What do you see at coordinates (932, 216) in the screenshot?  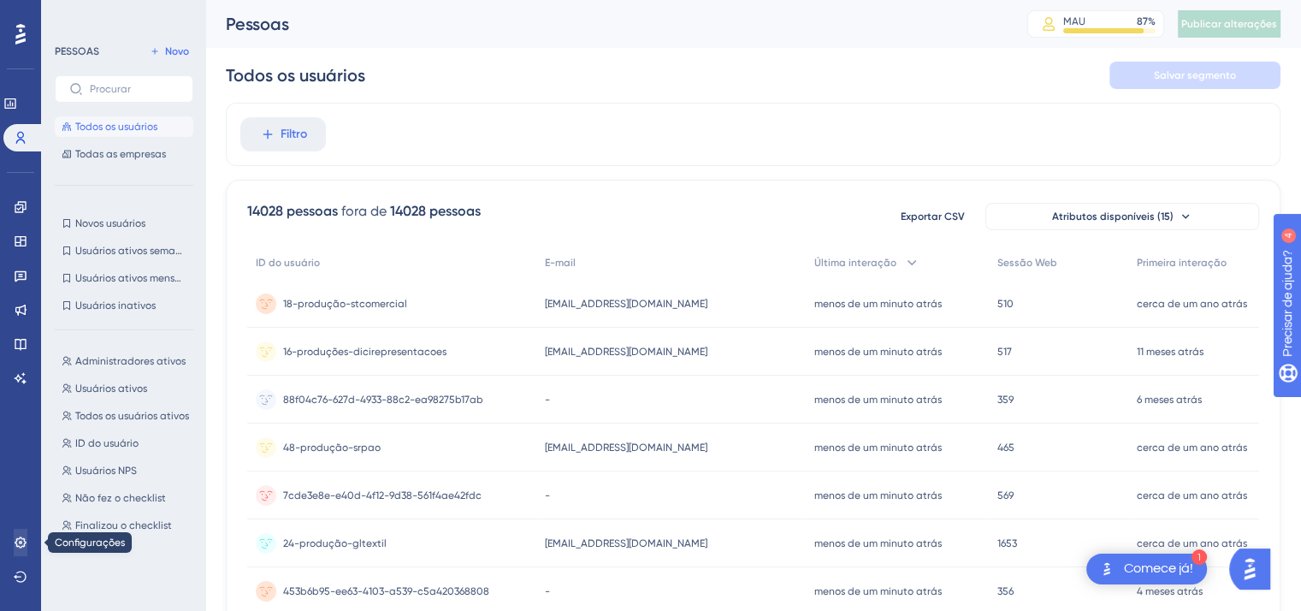 I see `button: Exportar CSV` at bounding box center [932, 216].